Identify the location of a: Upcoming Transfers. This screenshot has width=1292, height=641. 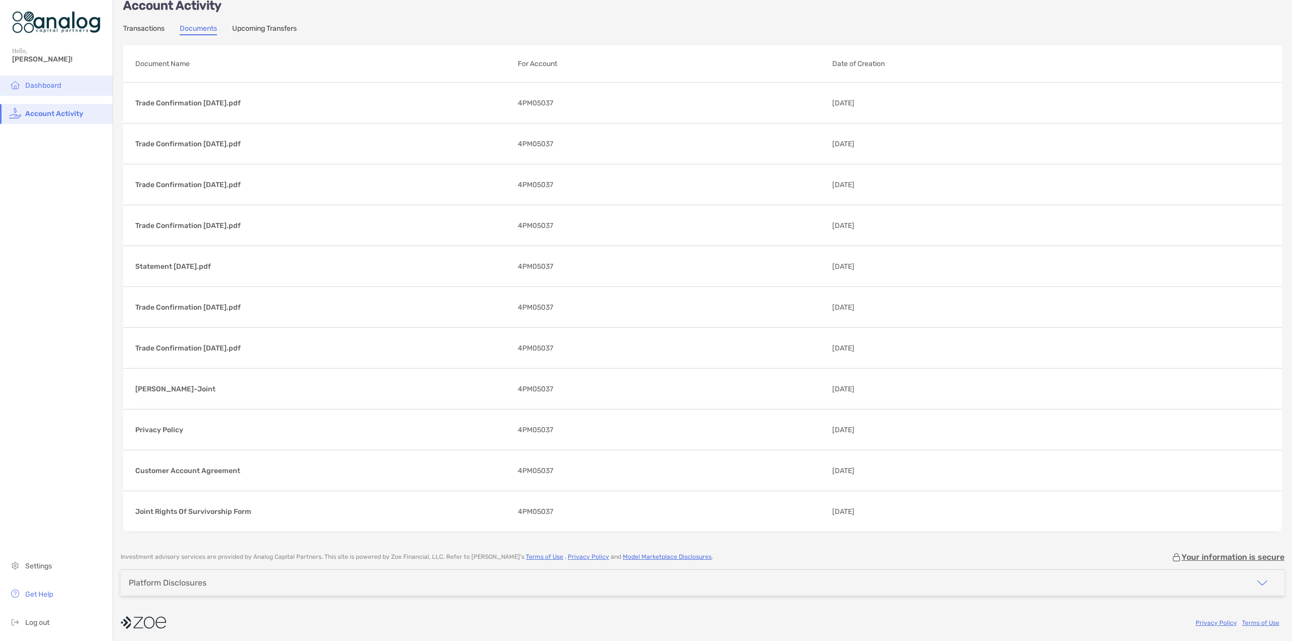
(264, 30).